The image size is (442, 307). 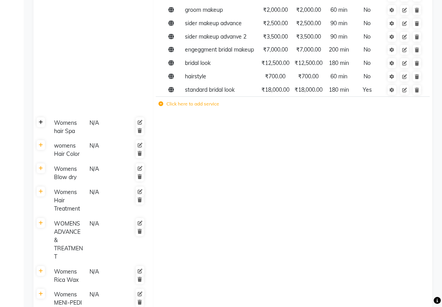 What do you see at coordinates (197, 63) in the screenshot?
I see `span: bridal look` at bounding box center [197, 63].